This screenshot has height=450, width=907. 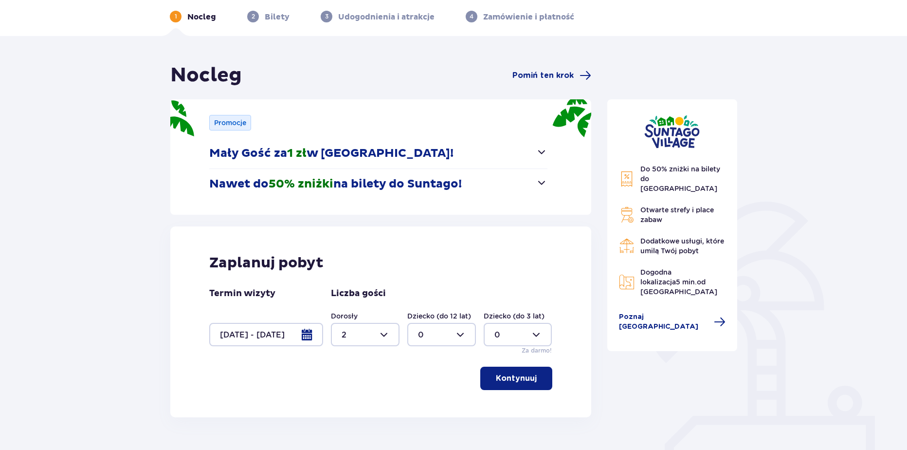 What do you see at coordinates (627, 282) in the screenshot?
I see `img: Map Icon` at bounding box center [627, 282].